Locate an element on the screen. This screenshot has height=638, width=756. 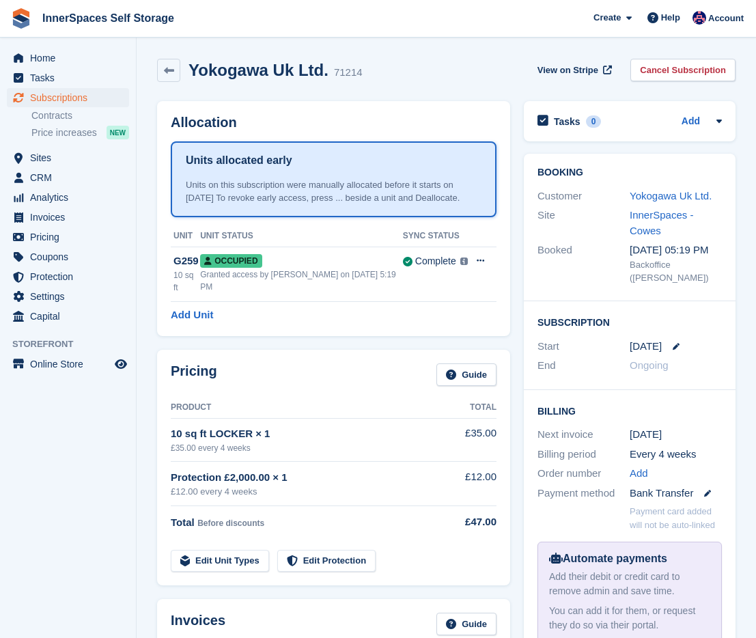
div: Payment method is located at coordinates (583, 493).